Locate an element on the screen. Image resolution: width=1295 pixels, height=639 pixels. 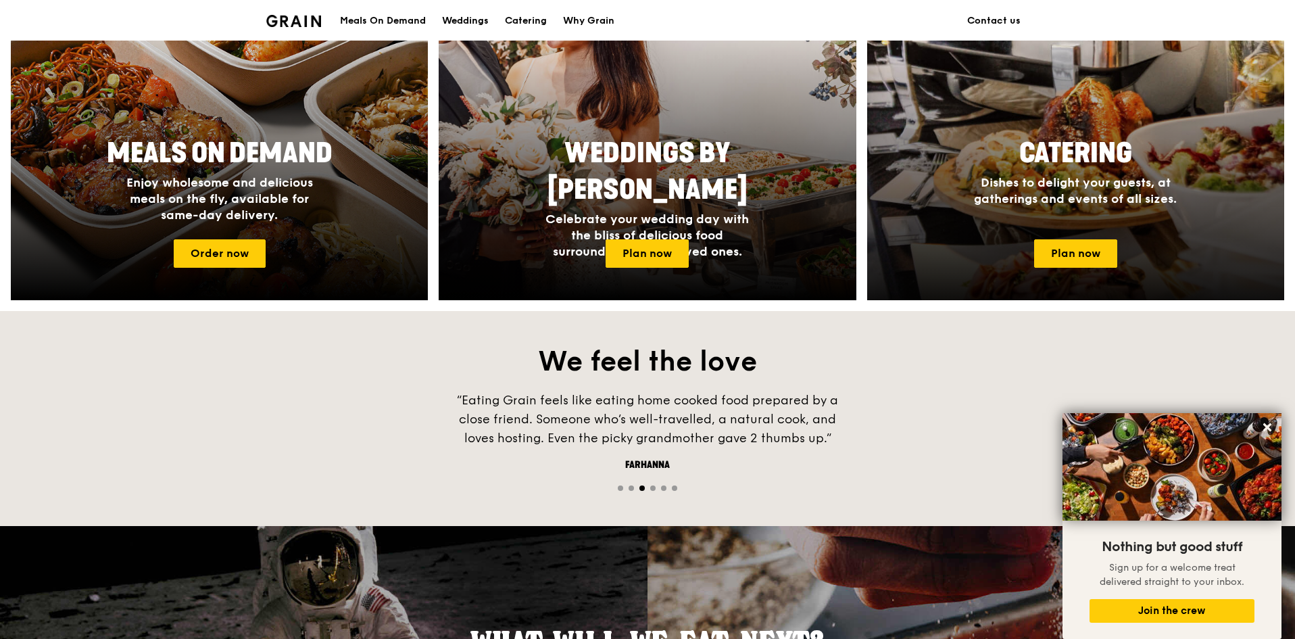
div: Catering is located at coordinates (526, 21).